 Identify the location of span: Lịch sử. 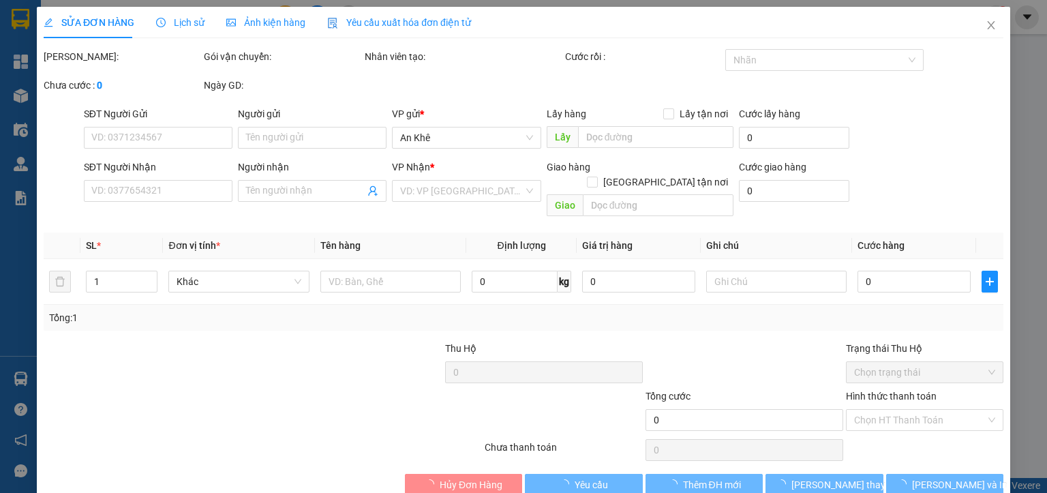
(180, 22).